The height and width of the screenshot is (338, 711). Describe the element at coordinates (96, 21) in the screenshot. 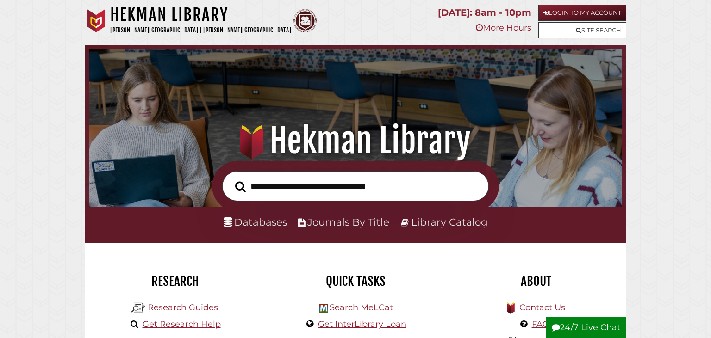

I see `img: Calvin University` at that location.